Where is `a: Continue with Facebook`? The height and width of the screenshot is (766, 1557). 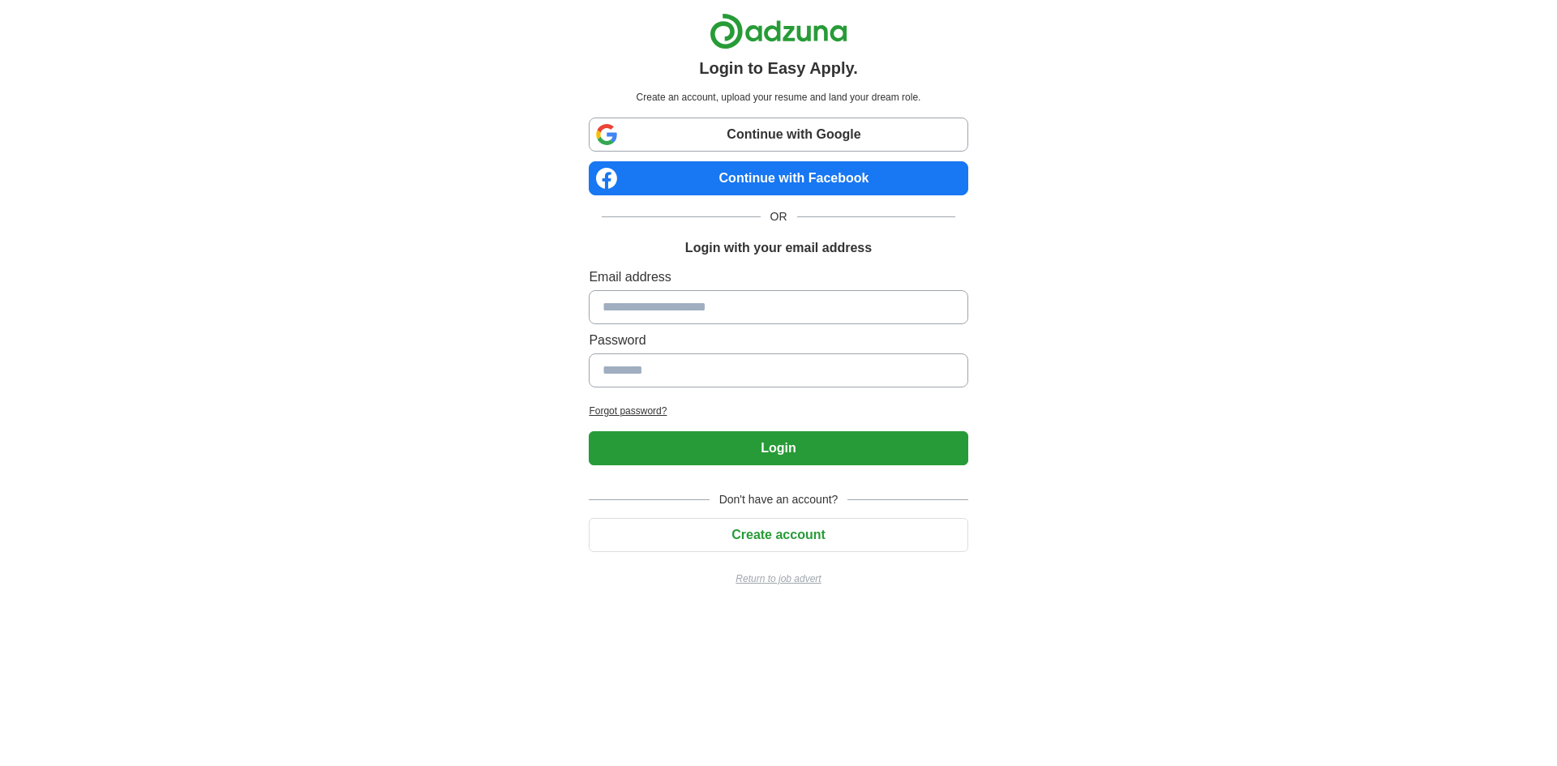
a: Continue with Facebook is located at coordinates (778, 178).